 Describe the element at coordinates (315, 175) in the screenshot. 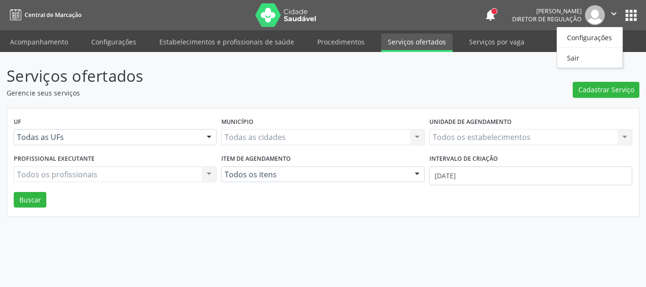

I see `span: Todos os itens` at that location.